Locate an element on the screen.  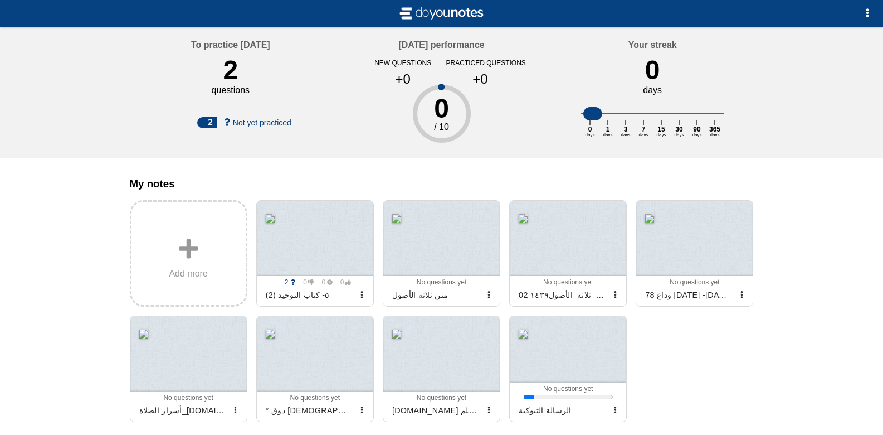
a: No questions yet02 التعليقات_على_ثلاثة_الأصول١٤٣٩ is located at coordinates (568, 253).